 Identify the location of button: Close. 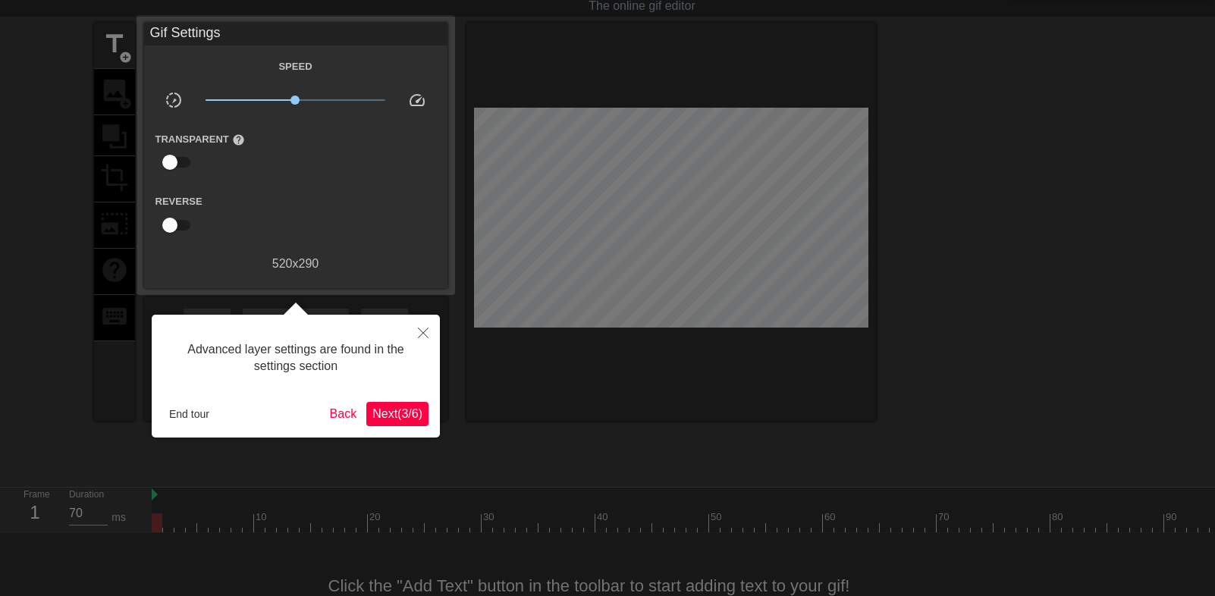
(423, 332).